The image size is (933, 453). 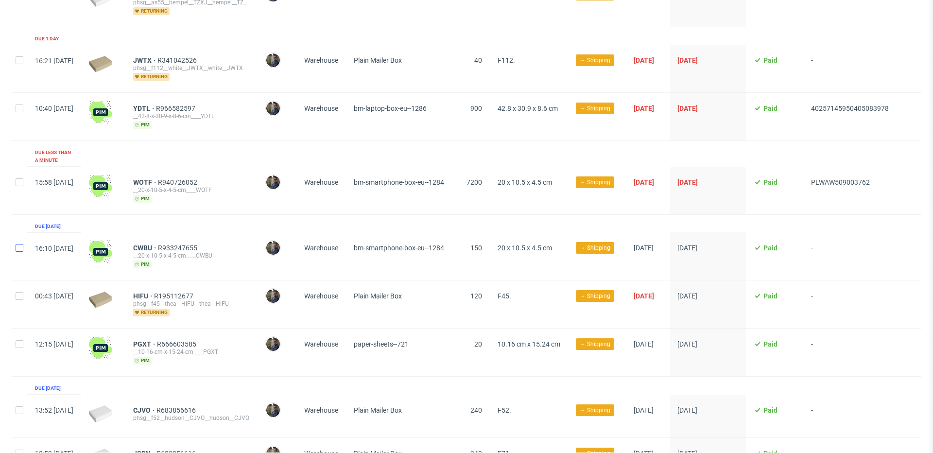 What do you see at coordinates (143, 296) in the screenshot?
I see `span: HIFU` at bounding box center [143, 296].